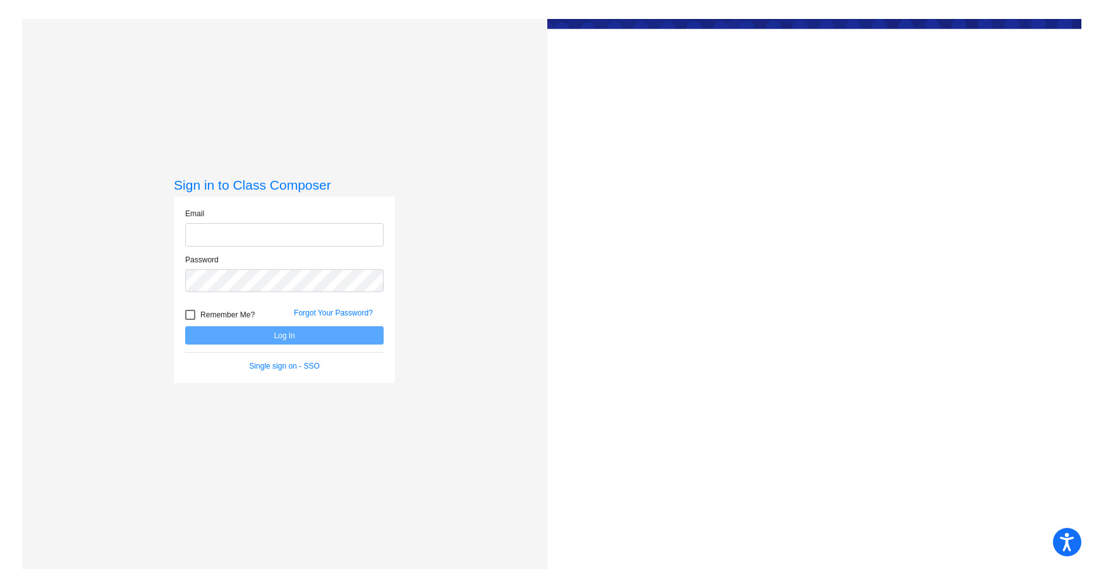  I want to click on a: Forgot Your Password?, so click(333, 313).